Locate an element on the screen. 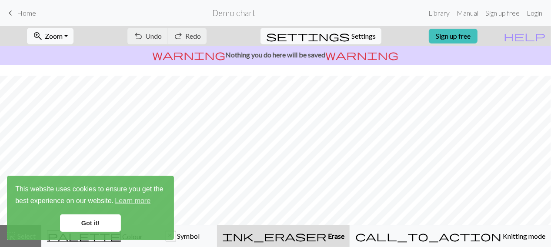  span: Zoom is located at coordinates (54, 36).